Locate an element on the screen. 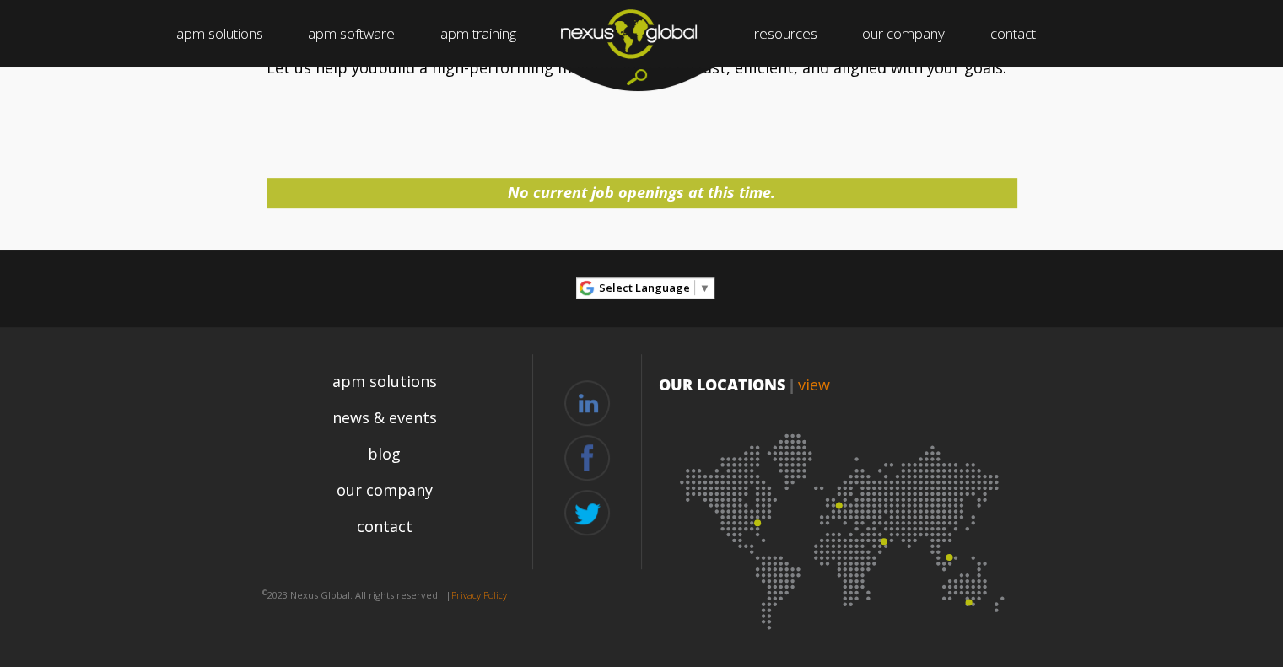 This screenshot has height=667, width=1283. a: our company is located at coordinates (385, 490).